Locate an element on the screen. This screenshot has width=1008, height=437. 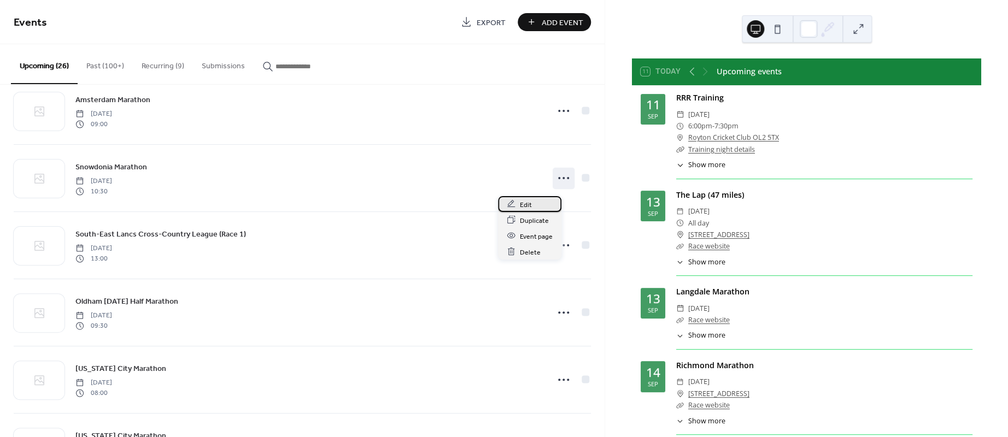
span: Export is located at coordinates (490, 22).